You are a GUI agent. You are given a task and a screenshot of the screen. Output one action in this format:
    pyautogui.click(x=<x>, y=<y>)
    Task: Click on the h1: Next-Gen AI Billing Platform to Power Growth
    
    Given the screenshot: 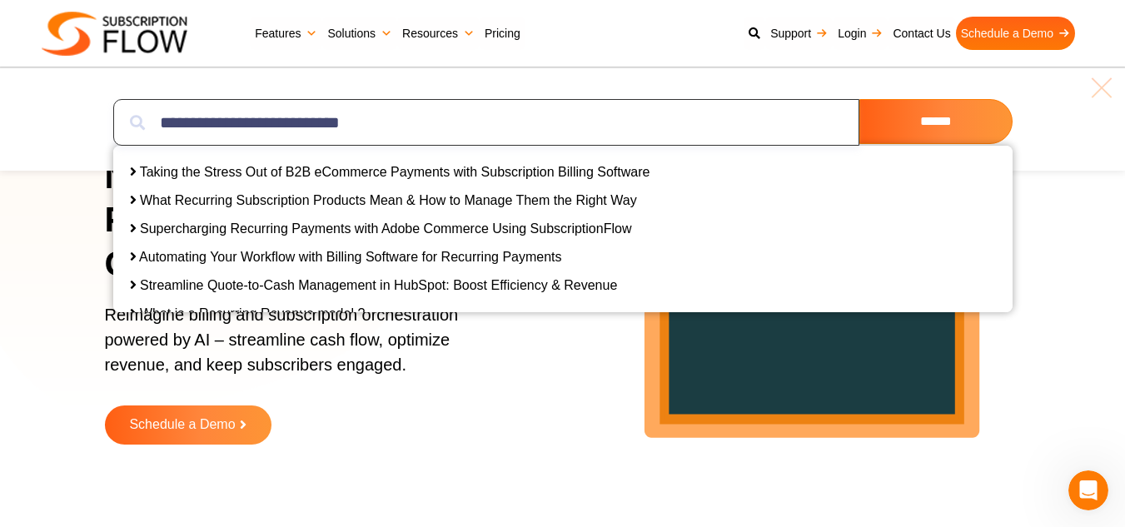 What is the action you would take?
    pyautogui.click(x=312, y=221)
    